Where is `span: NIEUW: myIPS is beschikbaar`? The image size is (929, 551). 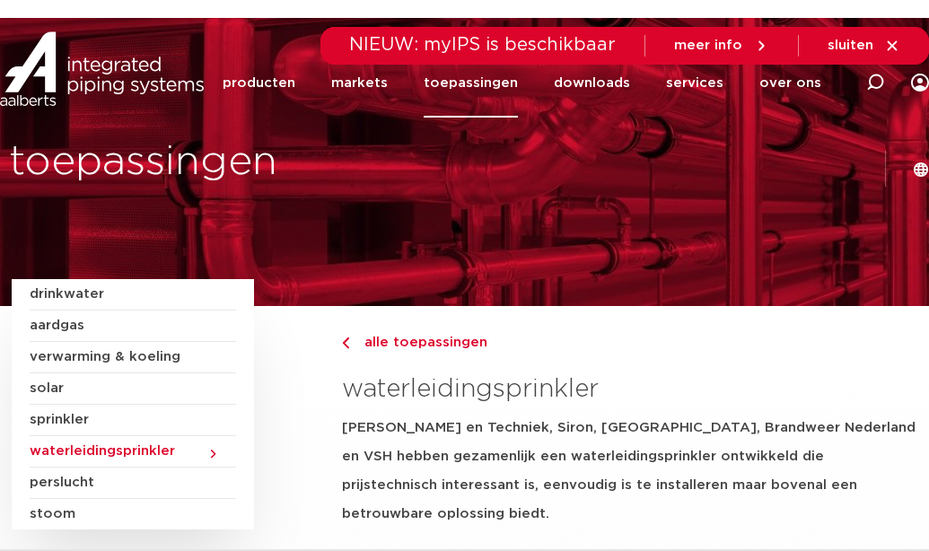
span: NIEUW: myIPS is beschikbaar is located at coordinates (482, 45).